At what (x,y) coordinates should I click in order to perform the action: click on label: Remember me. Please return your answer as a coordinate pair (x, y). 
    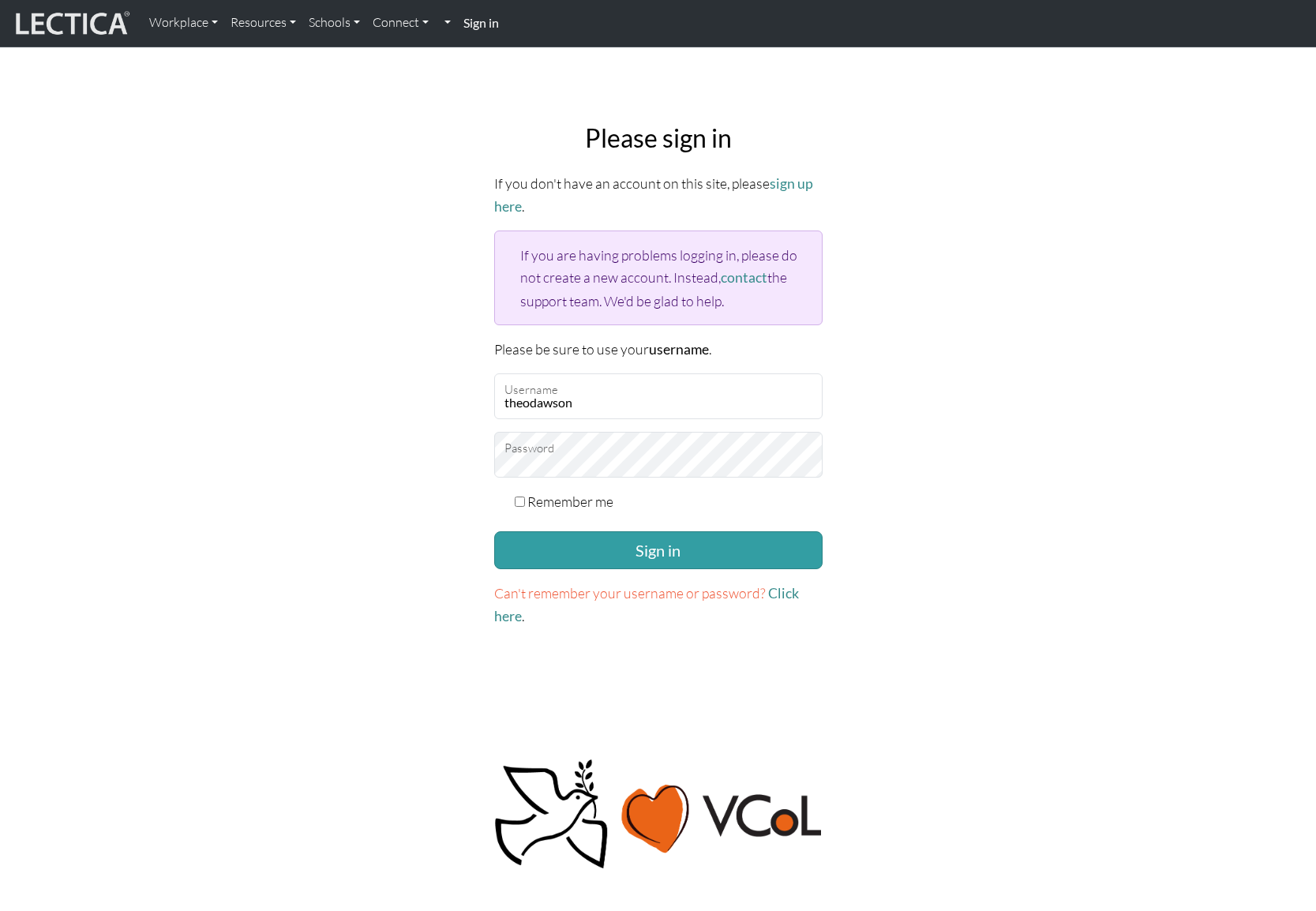
    Looking at the image, I should click on (570, 501).